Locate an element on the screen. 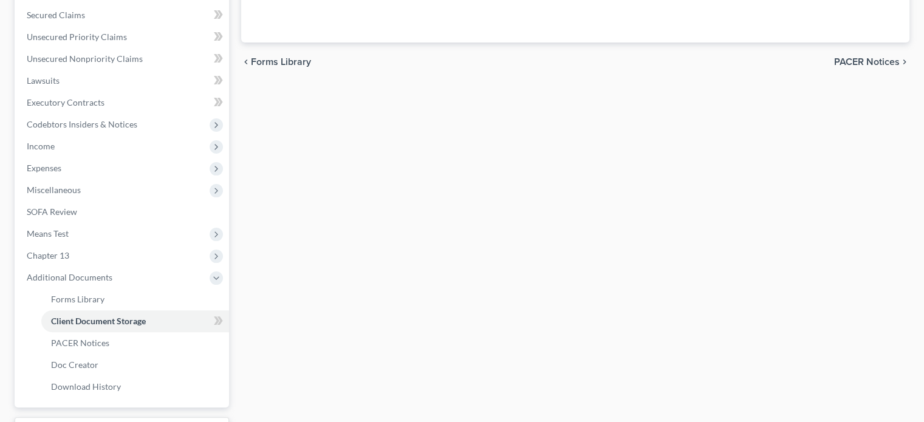 The height and width of the screenshot is (422, 924). span: Income is located at coordinates (41, 146).